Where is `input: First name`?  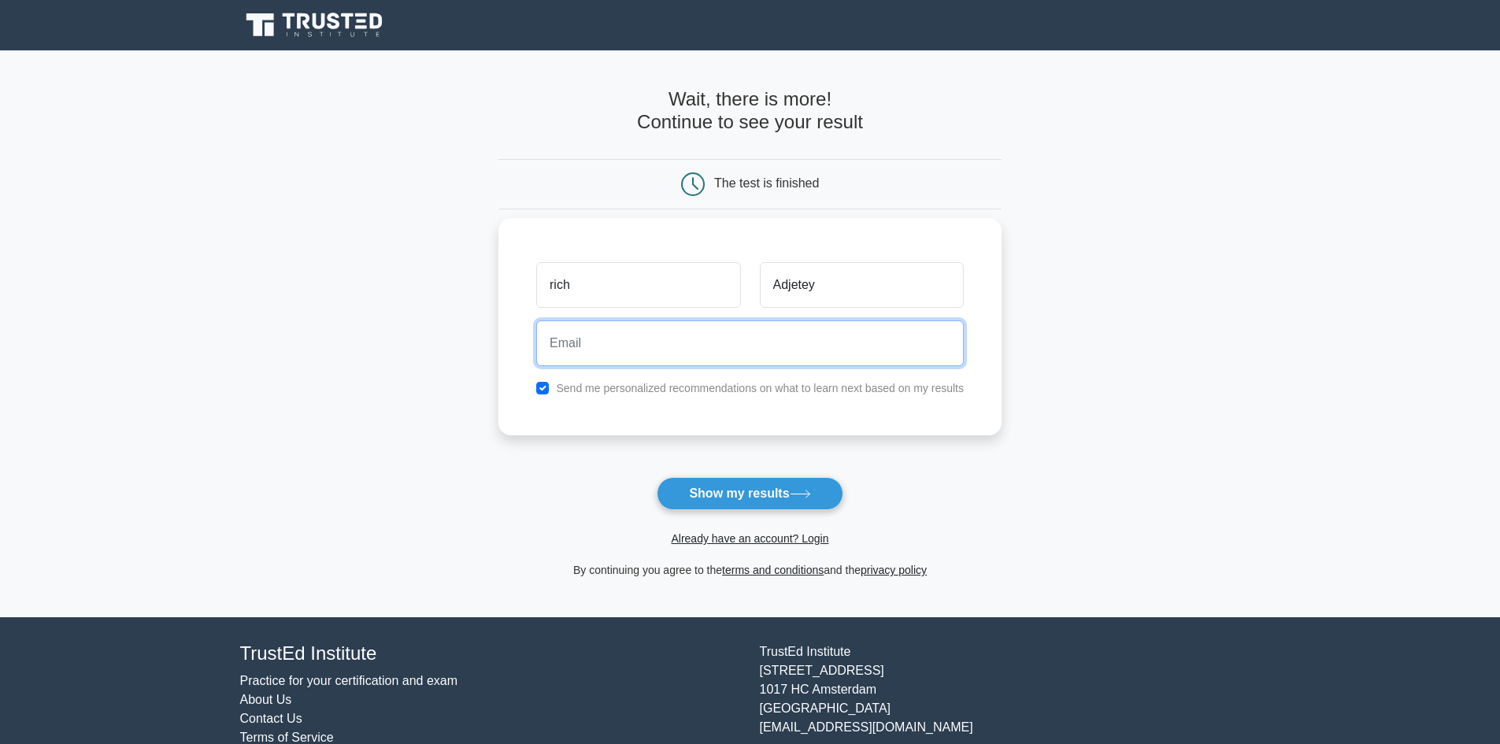
input: First name is located at coordinates (638, 285).